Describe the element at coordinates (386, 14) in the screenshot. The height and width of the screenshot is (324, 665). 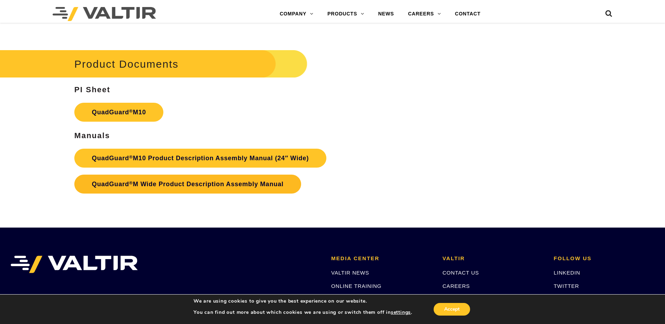
I see `a: NEWS` at that location.